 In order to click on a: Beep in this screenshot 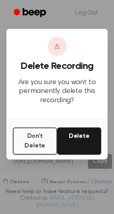, I will do `click(30, 13)`.